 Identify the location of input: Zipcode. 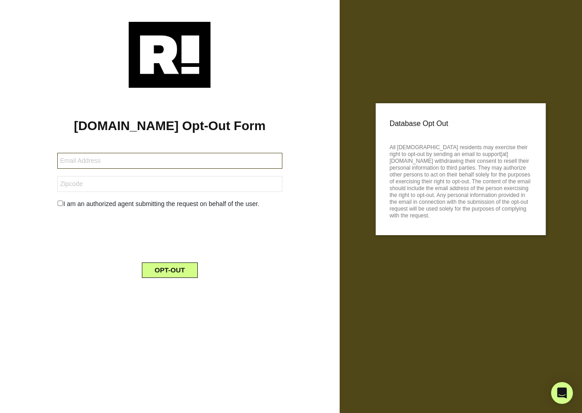
(170, 184).